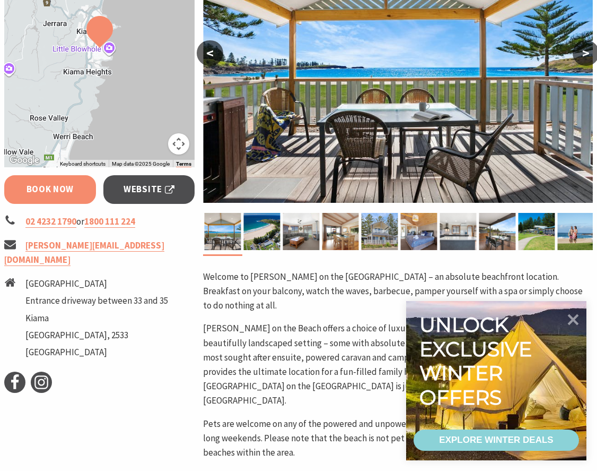  Describe the element at coordinates (398, 438) in the screenshot. I see `p: Pets are welcome on any of the powered and unpowered sites outside of NSW school holidays and lon...` at that location.